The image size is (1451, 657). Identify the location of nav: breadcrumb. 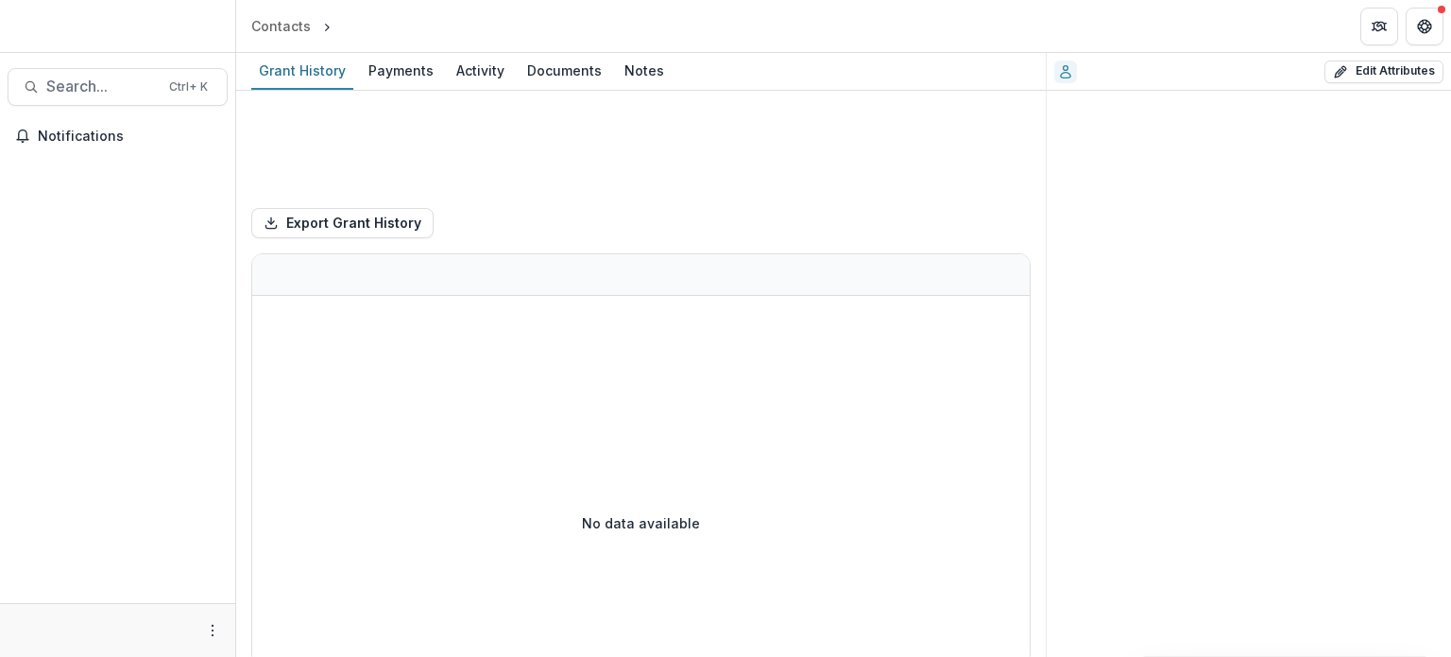
(330, 26).